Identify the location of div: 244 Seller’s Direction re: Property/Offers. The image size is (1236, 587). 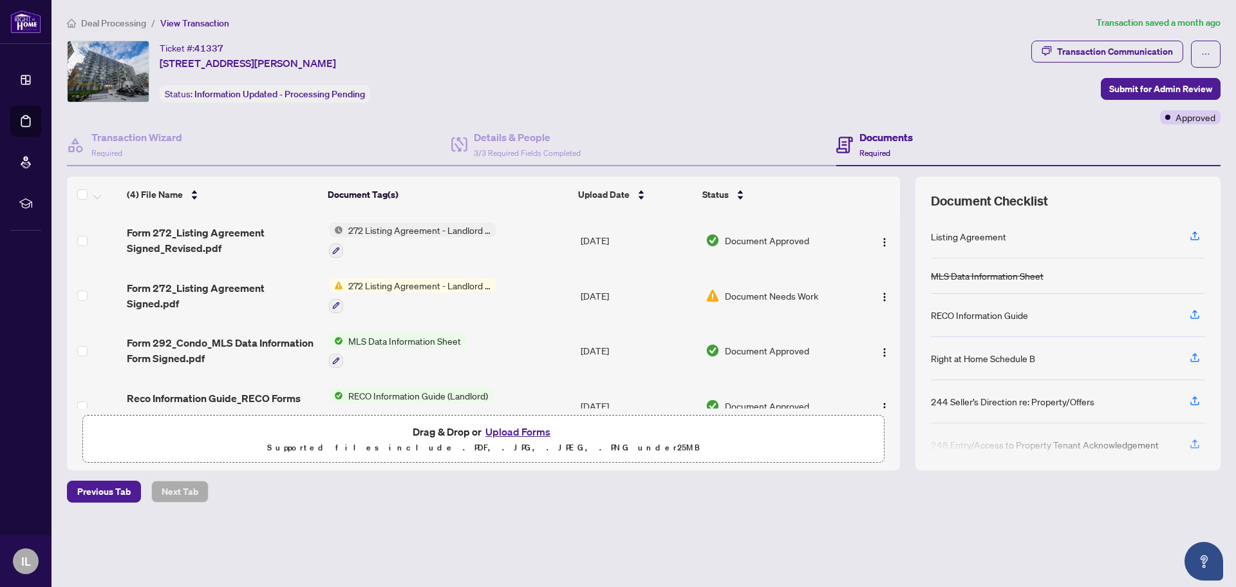
(1013, 401).